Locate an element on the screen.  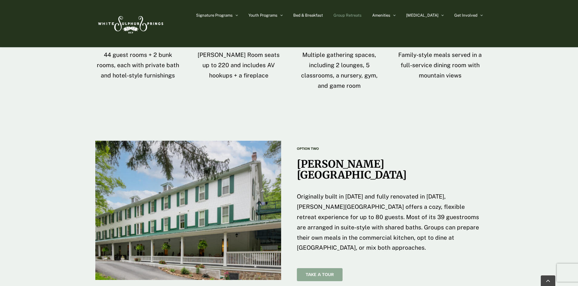
span: Take A Tour is located at coordinates (320, 275).